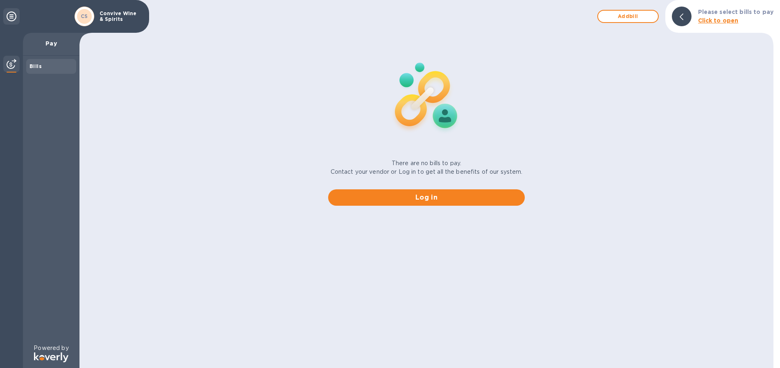 The height and width of the screenshot is (368, 780). What do you see at coordinates (84, 16) in the screenshot?
I see `b: CS` at bounding box center [84, 16].